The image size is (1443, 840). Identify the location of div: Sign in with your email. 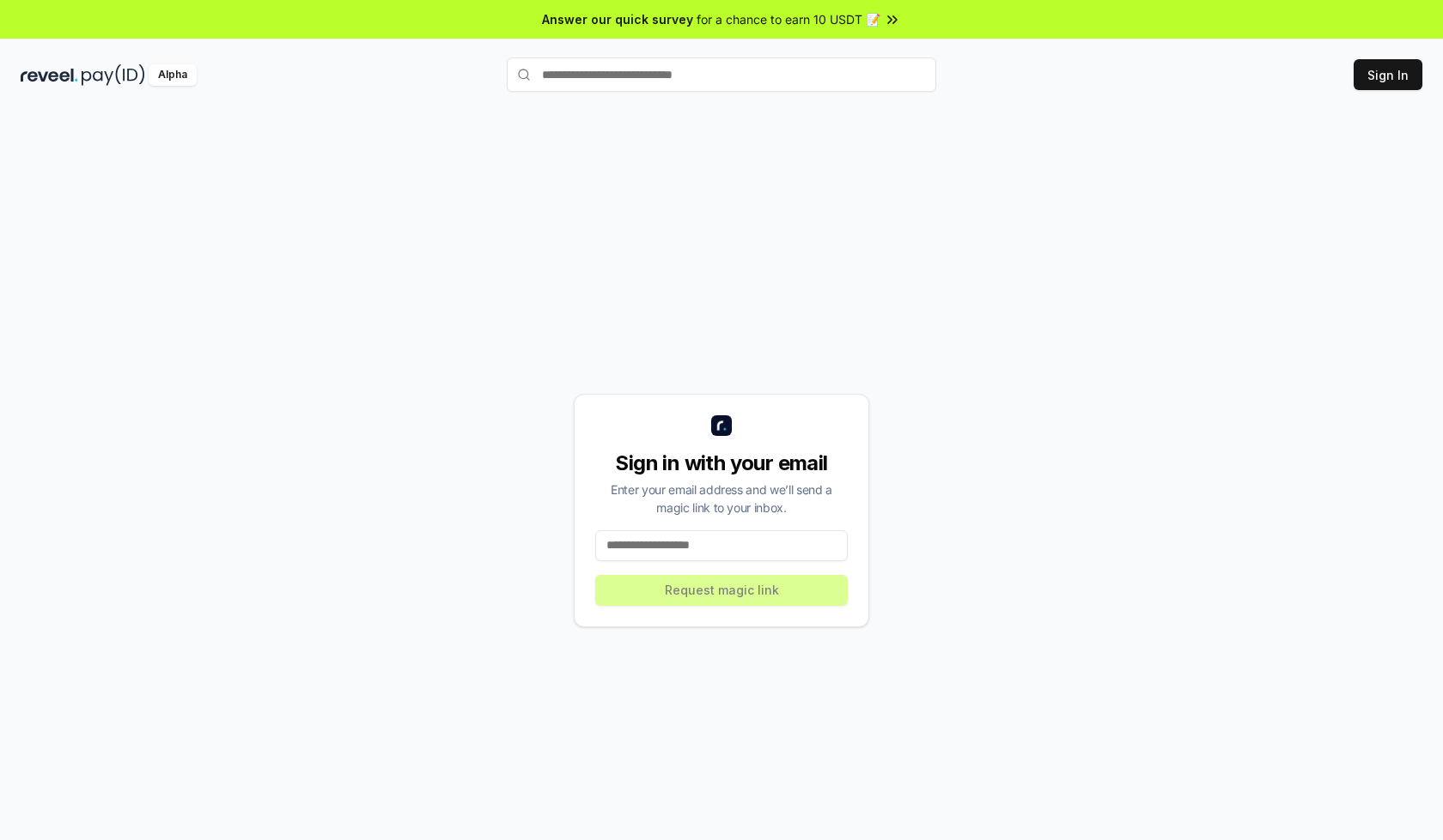
(721, 464).